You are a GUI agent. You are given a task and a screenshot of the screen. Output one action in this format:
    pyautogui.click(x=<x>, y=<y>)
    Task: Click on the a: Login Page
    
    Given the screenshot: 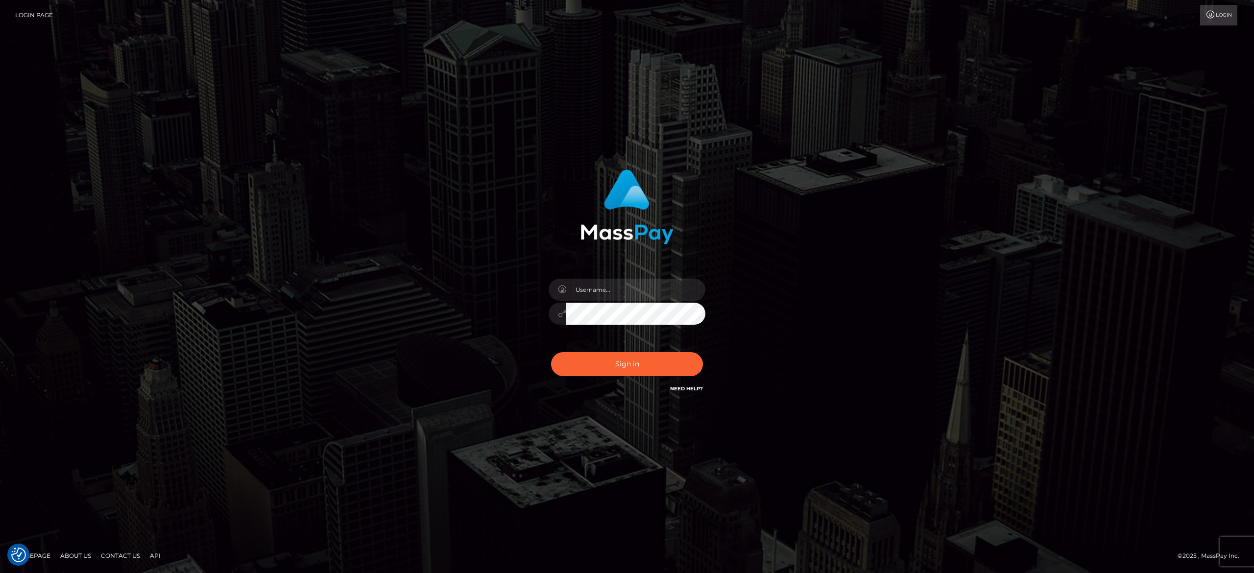 What is the action you would take?
    pyautogui.click(x=34, y=15)
    